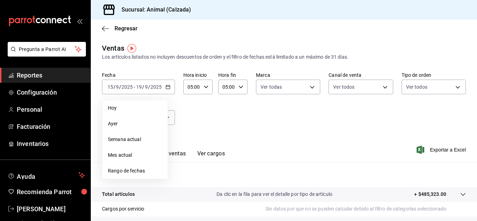 The height and width of the screenshot is (221, 477). What do you see at coordinates (123, 209) in the screenshot?
I see `p: Cargos por servicio` at bounding box center [123, 209].